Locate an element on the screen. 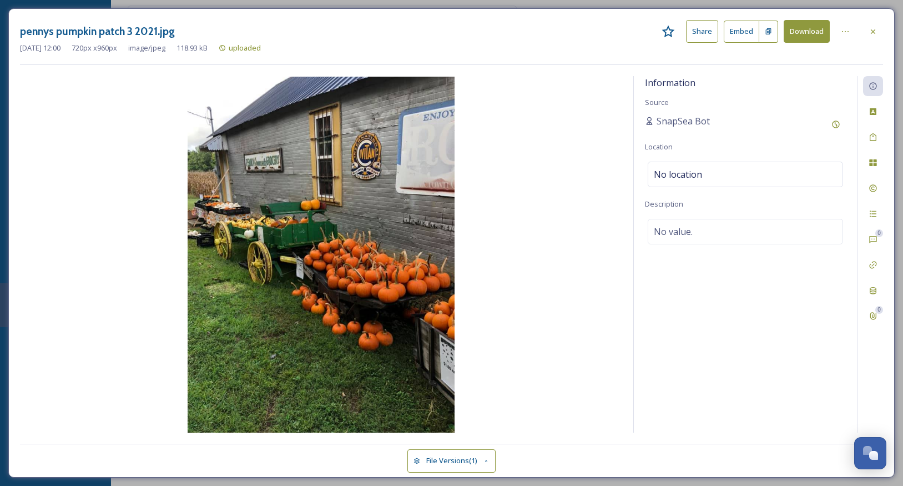  span: 720 px x 960 px is located at coordinates (94, 48).